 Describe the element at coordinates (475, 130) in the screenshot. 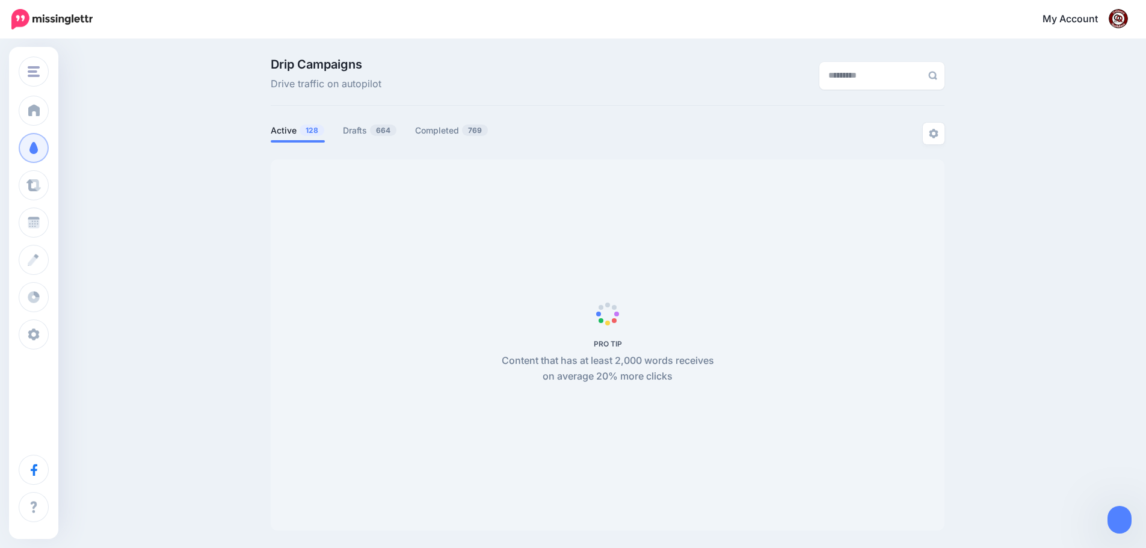

I see `span: 769` at that location.